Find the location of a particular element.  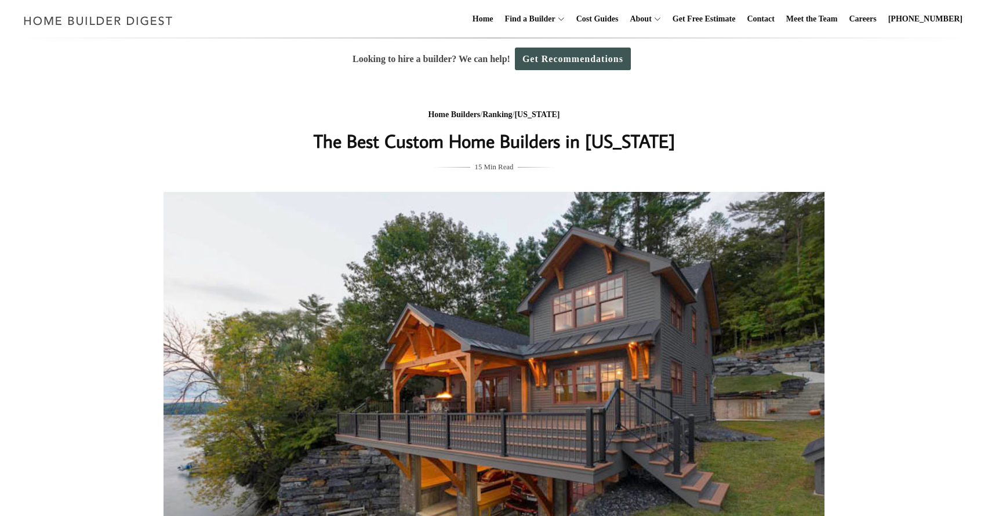

a: Cost Guides is located at coordinates (597, 19).